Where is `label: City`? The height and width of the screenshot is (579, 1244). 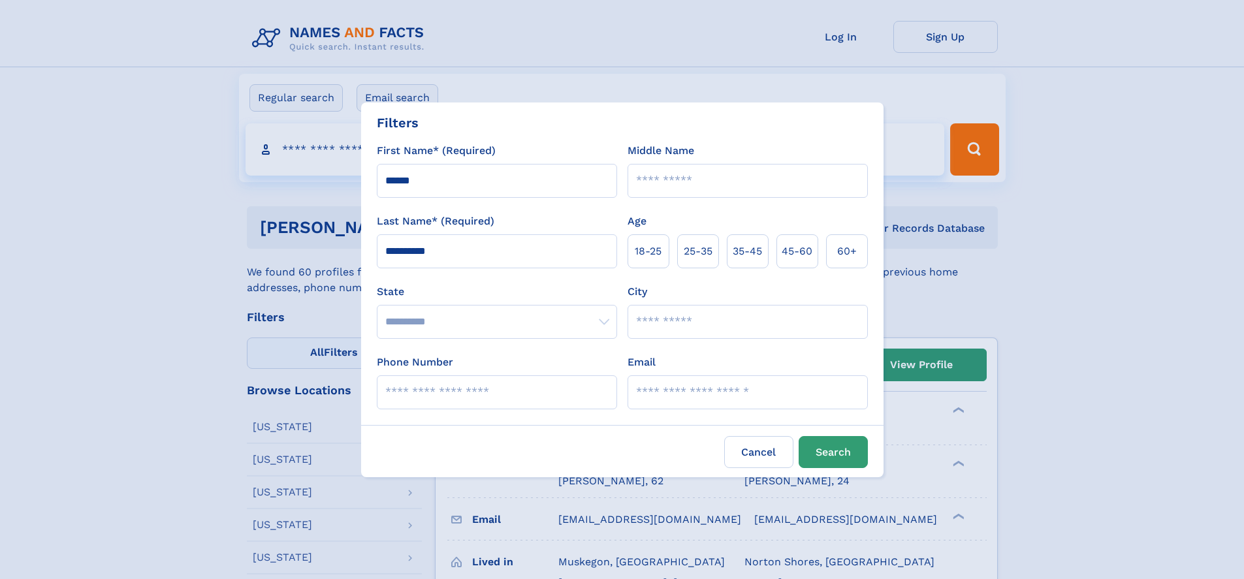
label: City is located at coordinates (637, 292).